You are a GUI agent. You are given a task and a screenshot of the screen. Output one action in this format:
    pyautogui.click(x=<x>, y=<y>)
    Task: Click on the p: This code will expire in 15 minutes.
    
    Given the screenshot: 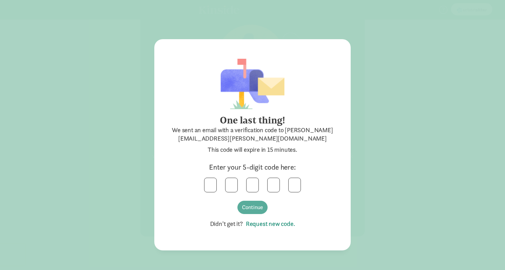 What is the action you would take?
    pyautogui.click(x=252, y=150)
    